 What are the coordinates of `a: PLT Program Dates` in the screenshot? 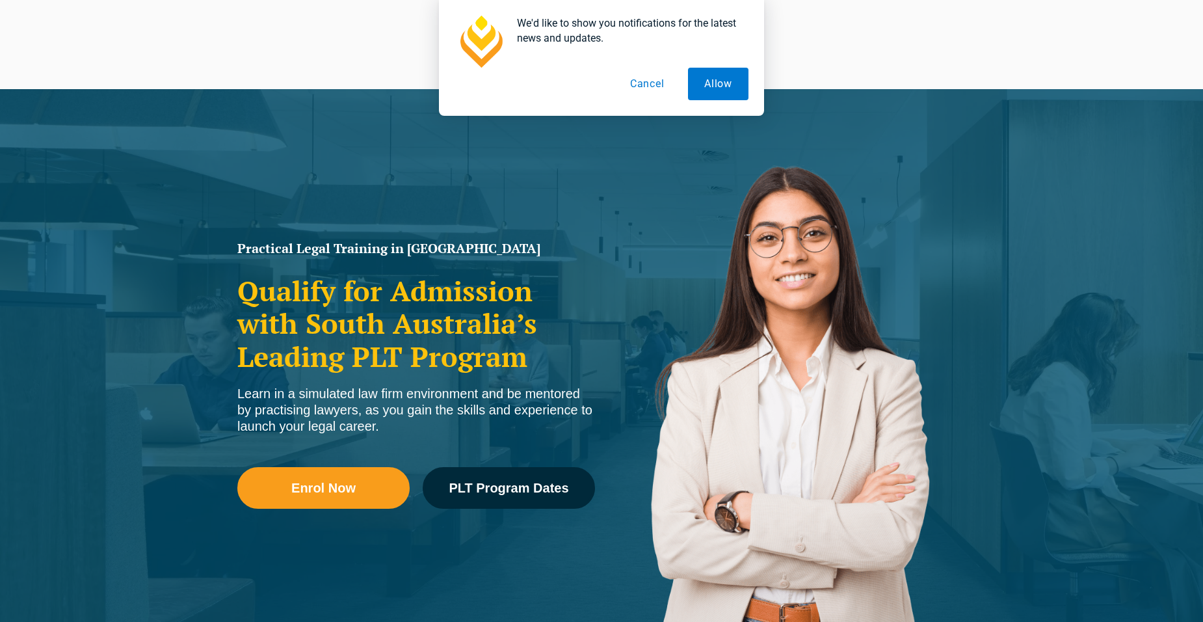 It's located at (508, 488).